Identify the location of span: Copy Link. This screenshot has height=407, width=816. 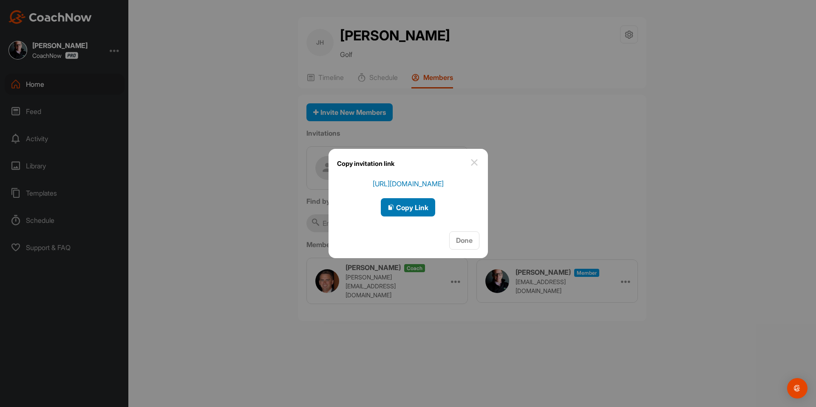
(408, 207).